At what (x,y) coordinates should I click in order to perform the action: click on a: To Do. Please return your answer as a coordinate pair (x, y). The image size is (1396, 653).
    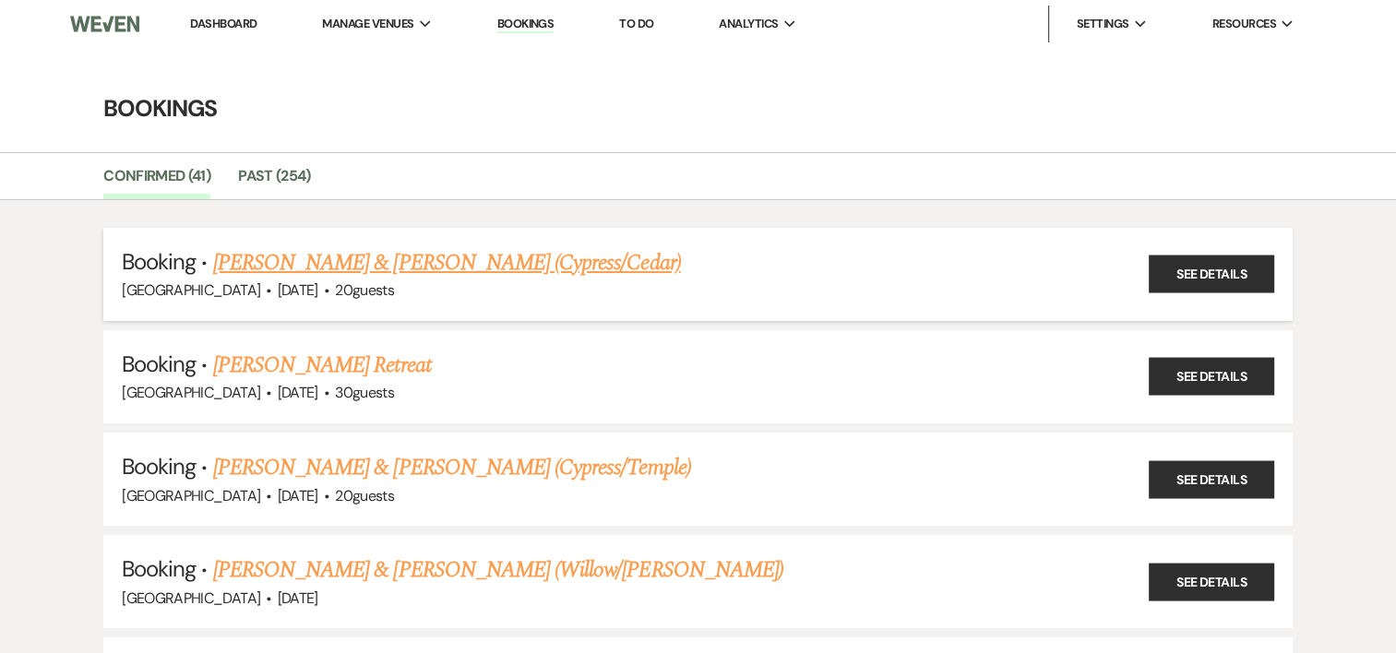
    Looking at the image, I should click on (636, 23).